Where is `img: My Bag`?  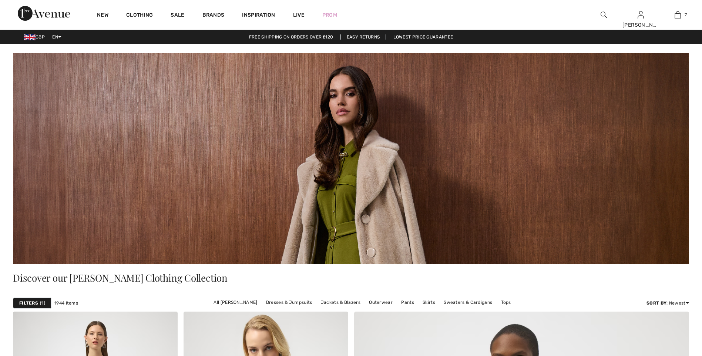 img: My Bag is located at coordinates (678, 15).